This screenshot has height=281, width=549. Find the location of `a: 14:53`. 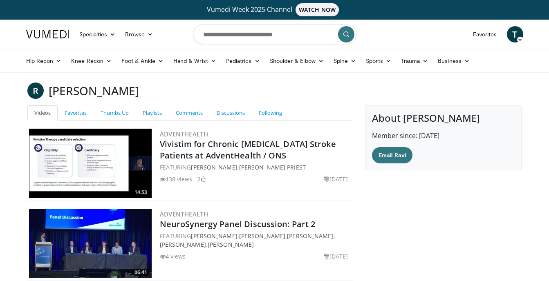

a: 14:53 is located at coordinates (90, 163).